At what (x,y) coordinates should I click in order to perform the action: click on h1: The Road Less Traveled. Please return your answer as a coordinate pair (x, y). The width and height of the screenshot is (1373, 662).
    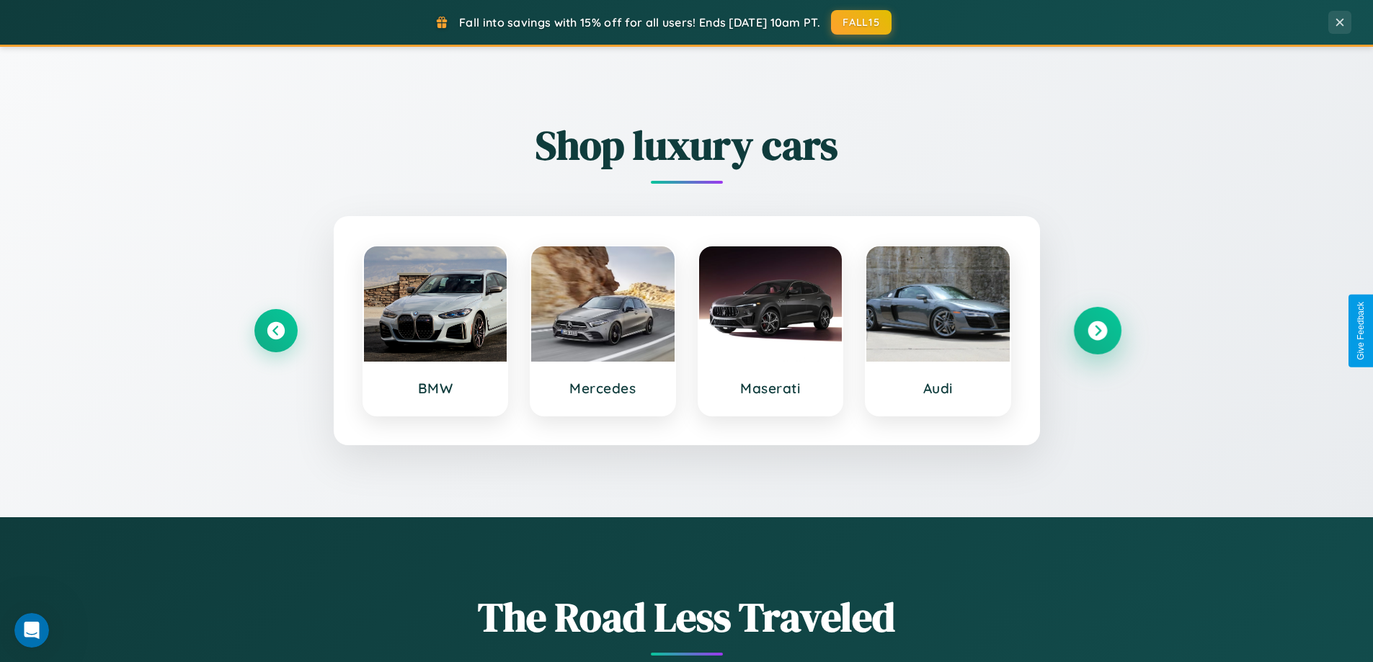
    Looking at the image, I should click on (687, 617).